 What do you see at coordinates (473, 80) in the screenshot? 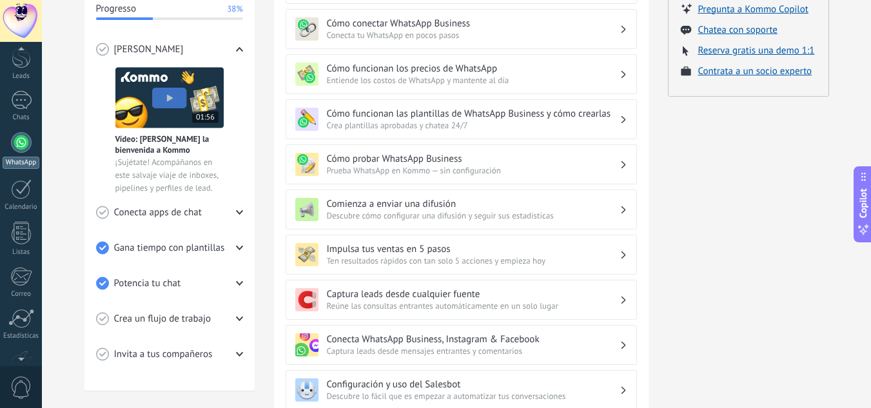
I see `span: Entiende los costos de WhatsApp y mantente al día` at bounding box center [473, 80].